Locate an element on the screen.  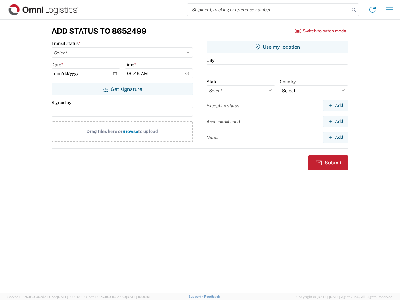
label: Country is located at coordinates (287, 81).